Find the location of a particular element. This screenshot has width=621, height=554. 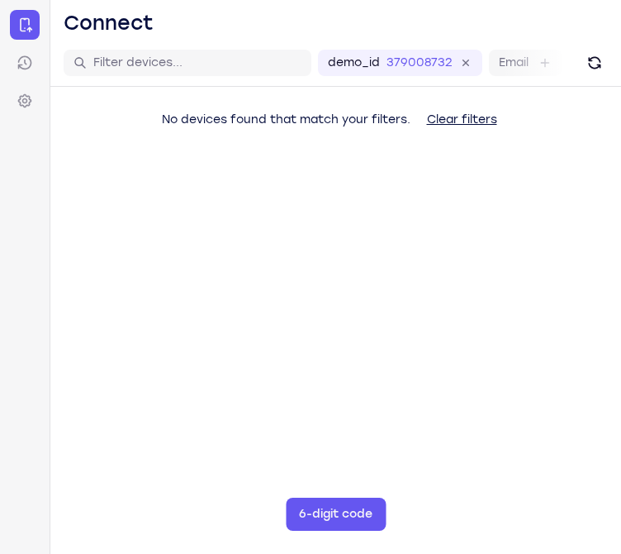

a: Sessions is located at coordinates (25, 63).